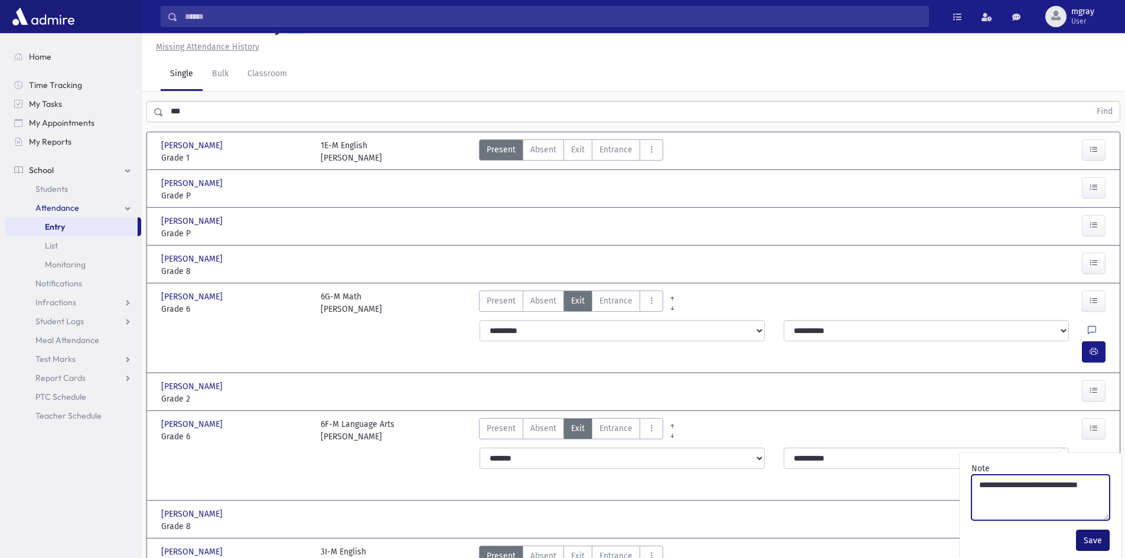 The image size is (1125, 558). I want to click on a: Classroom, so click(267, 74).